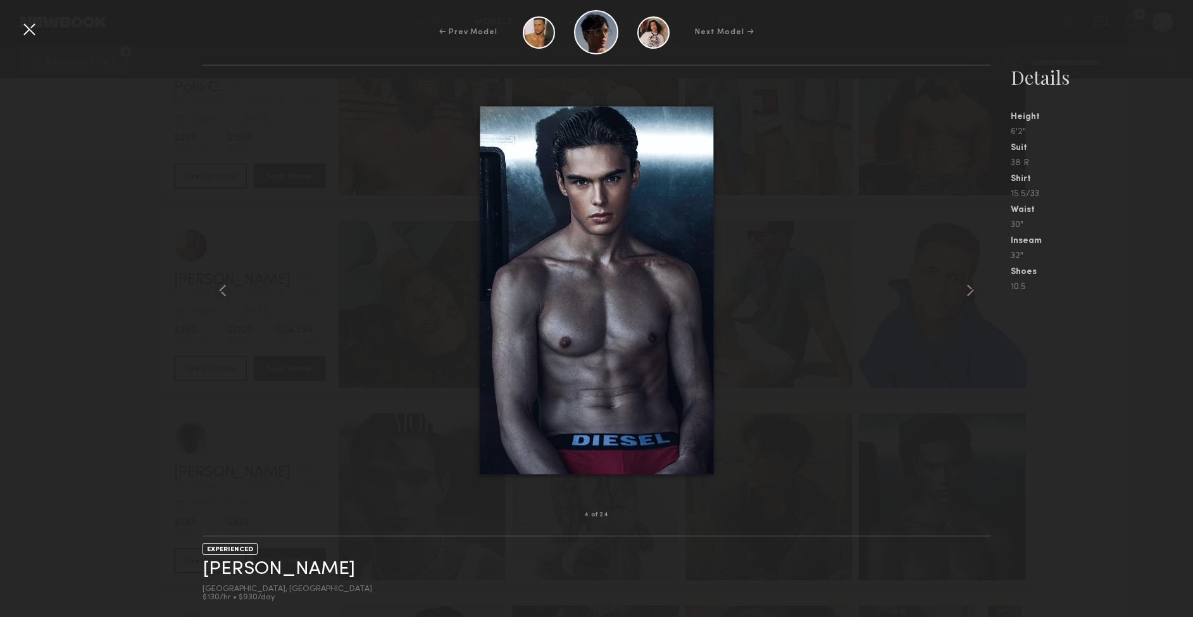 The width and height of the screenshot is (1193, 617). What do you see at coordinates (468, 32) in the screenshot?
I see `div: ← Prev Model` at bounding box center [468, 32].